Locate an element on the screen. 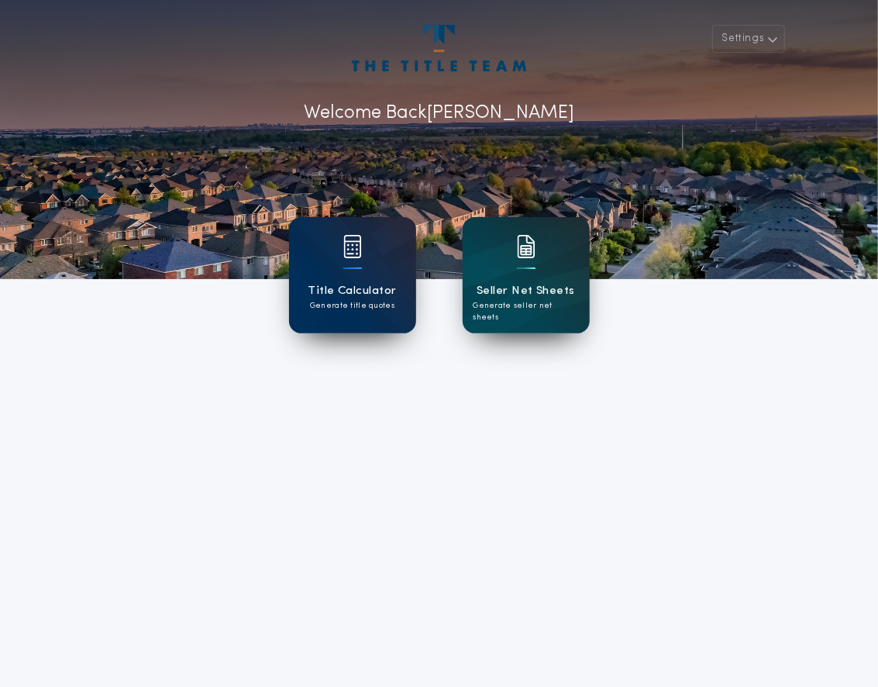 This screenshot has height=687, width=878. p: Generate seller net sheets is located at coordinates (526, 312).